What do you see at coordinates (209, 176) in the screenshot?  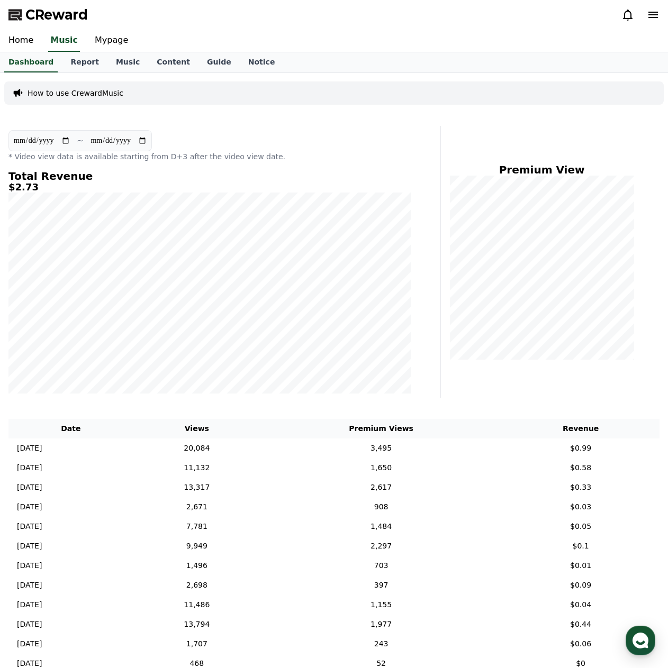 I see `h4: Total Revenue` at bounding box center [209, 176].